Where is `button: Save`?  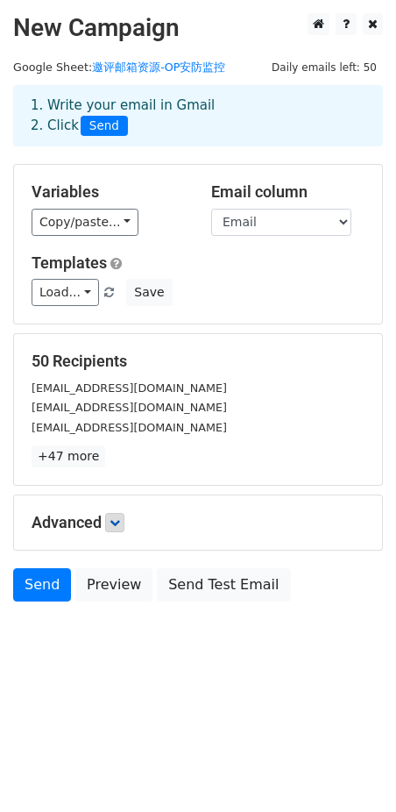
button: Save is located at coordinates (149, 292).